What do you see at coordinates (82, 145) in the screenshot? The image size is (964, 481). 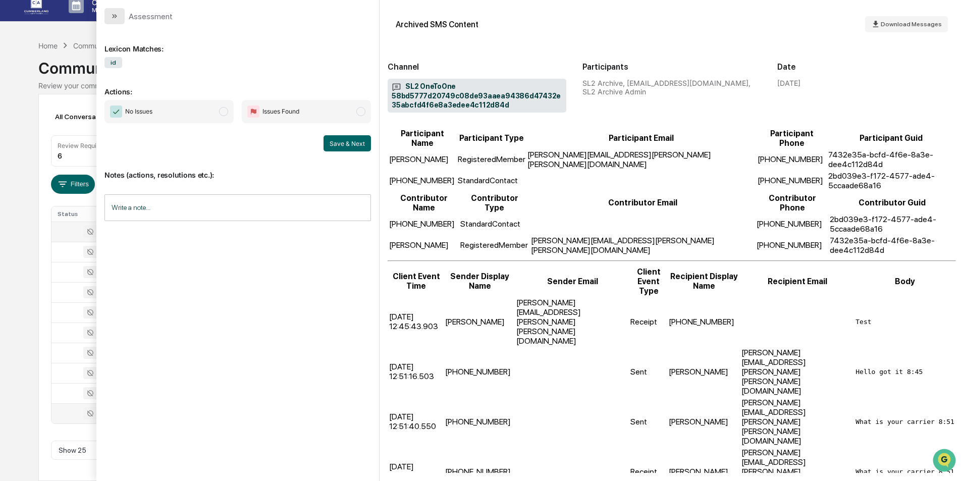 I see `div: Review Required` at bounding box center [82, 145].